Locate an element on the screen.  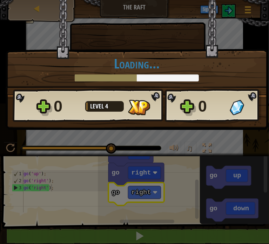
h1: Loading... is located at coordinates (137, 63).